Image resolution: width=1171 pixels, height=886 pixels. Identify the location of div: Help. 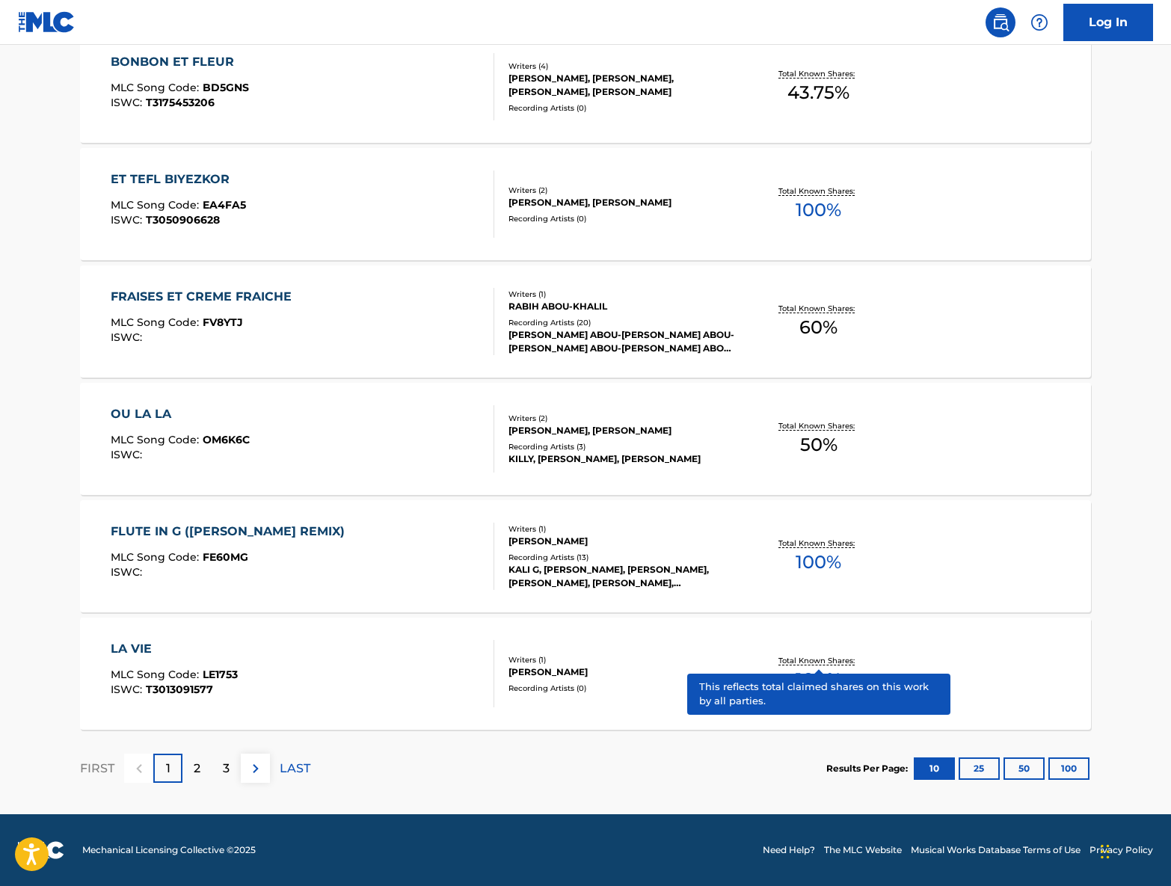
(1039, 22).